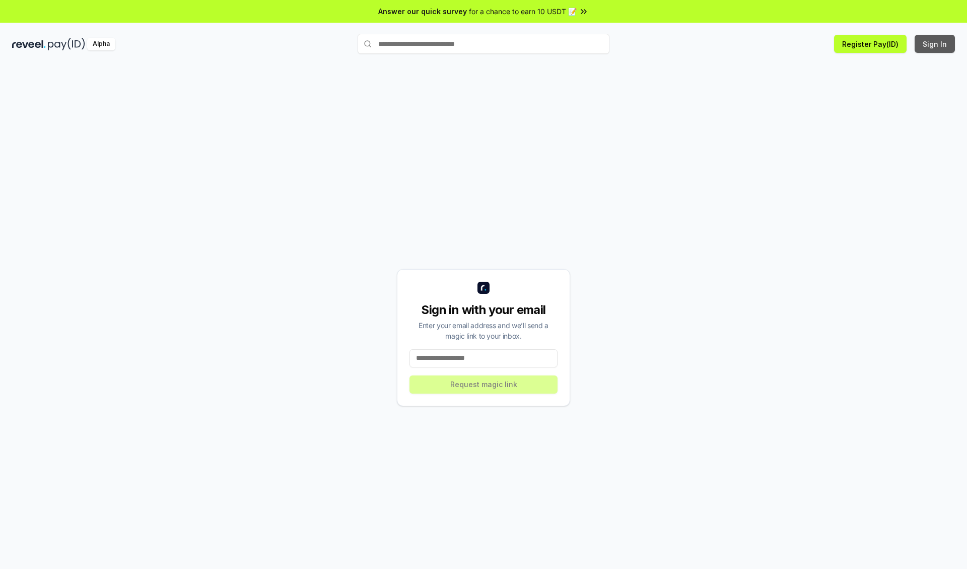  What do you see at coordinates (935, 44) in the screenshot?
I see `button: Sign In` at bounding box center [935, 44].